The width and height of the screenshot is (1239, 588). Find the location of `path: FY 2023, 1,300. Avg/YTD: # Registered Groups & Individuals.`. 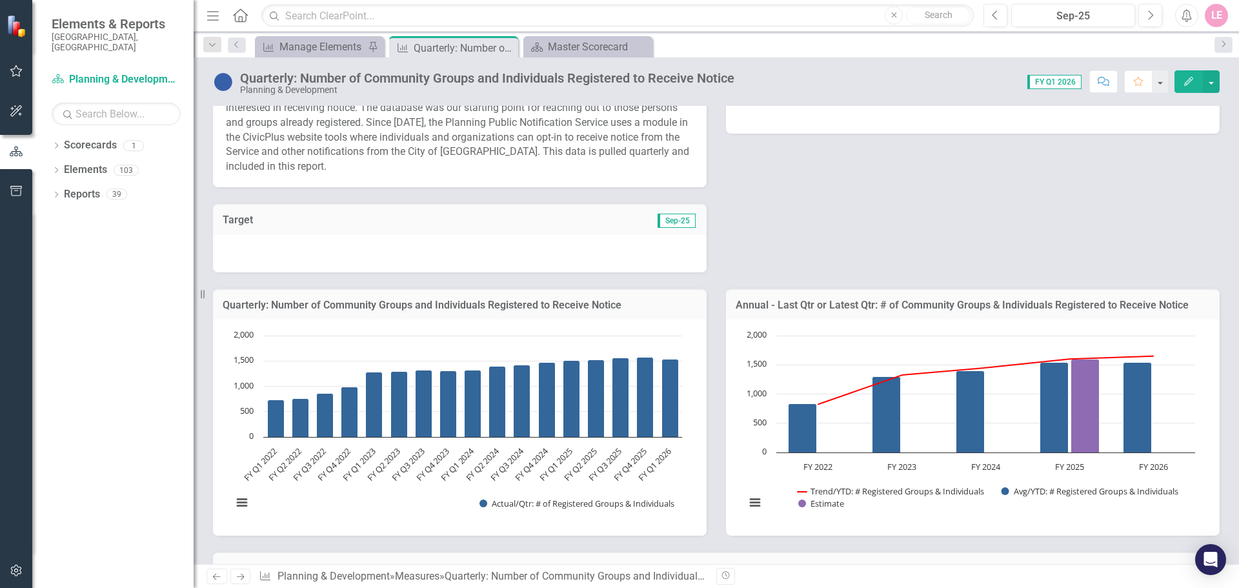

path: FY 2023, 1,300. Avg/YTD: # Registered Groups & Individuals. is located at coordinates (887, 415).